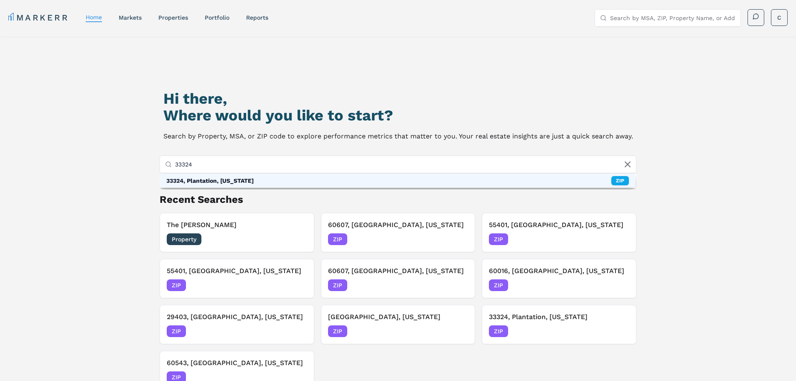 The height and width of the screenshot is (381, 796). I want to click on div: Suggestions, so click(398, 181).